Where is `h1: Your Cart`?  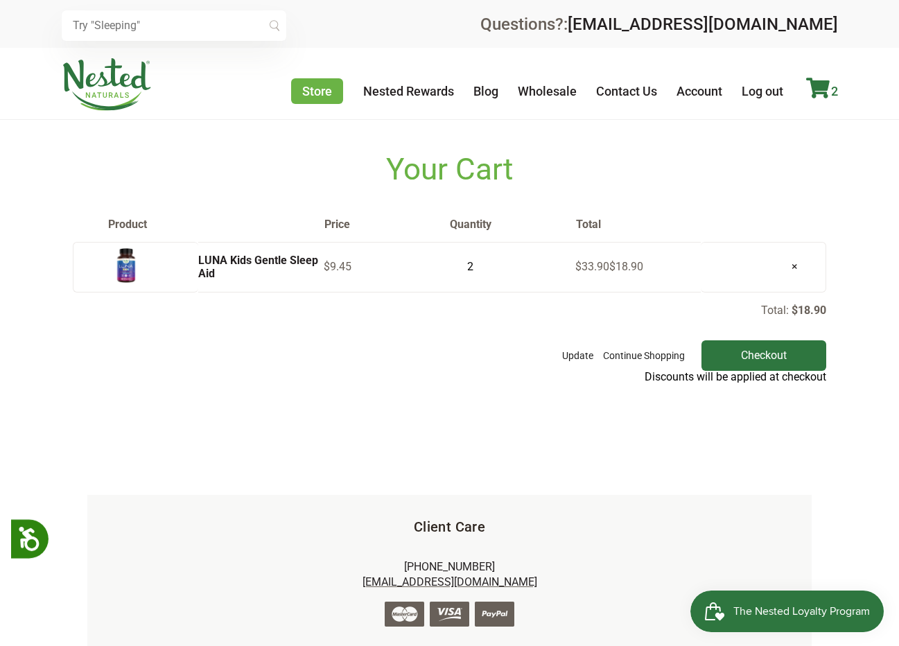
h1: Your Cart is located at coordinates (449, 169).